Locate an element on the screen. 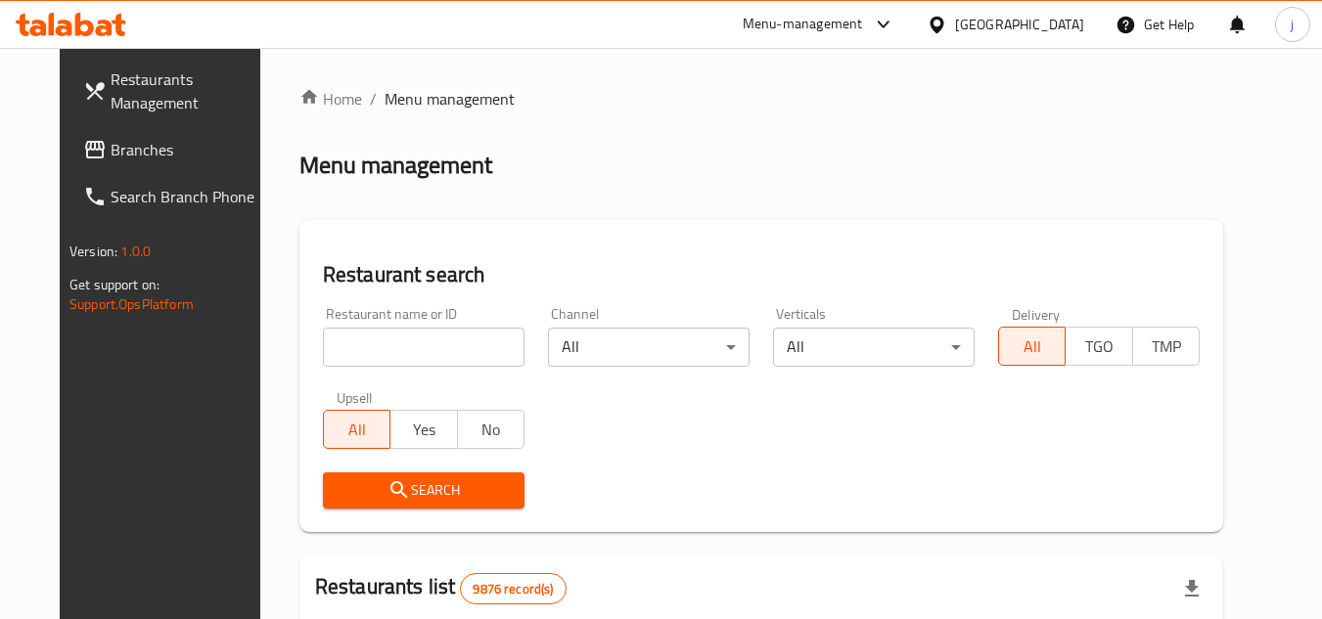 The height and width of the screenshot is (619, 1322). a: Search Branch Phone is located at coordinates (174, 197).